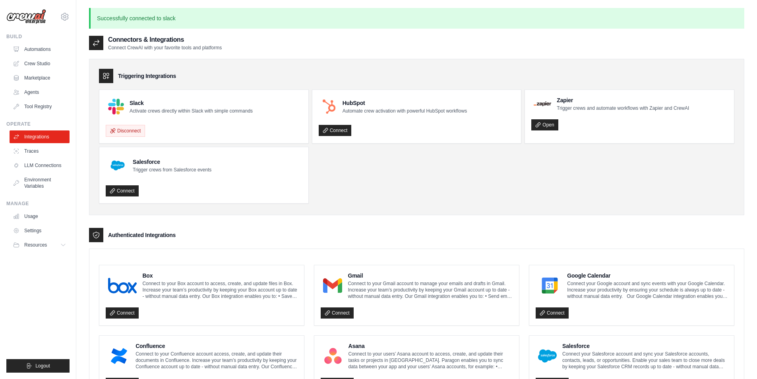  I want to click on h4: Confluence, so click(217, 346).